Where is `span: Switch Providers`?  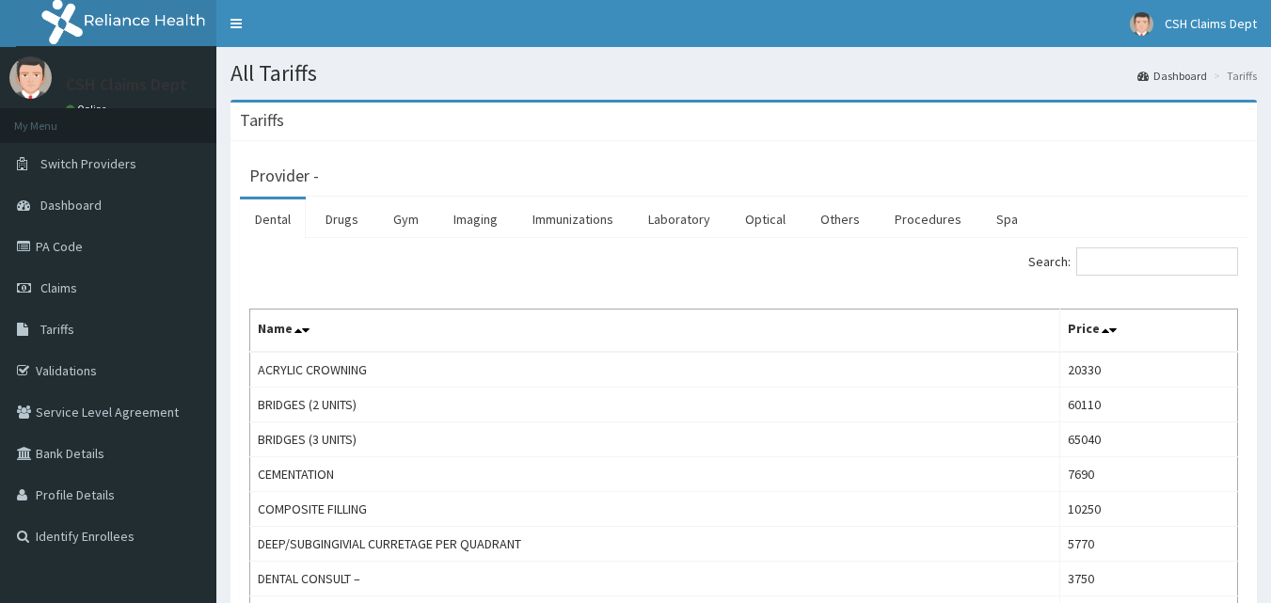 span: Switch Providers is located at coordinates (88, 164).